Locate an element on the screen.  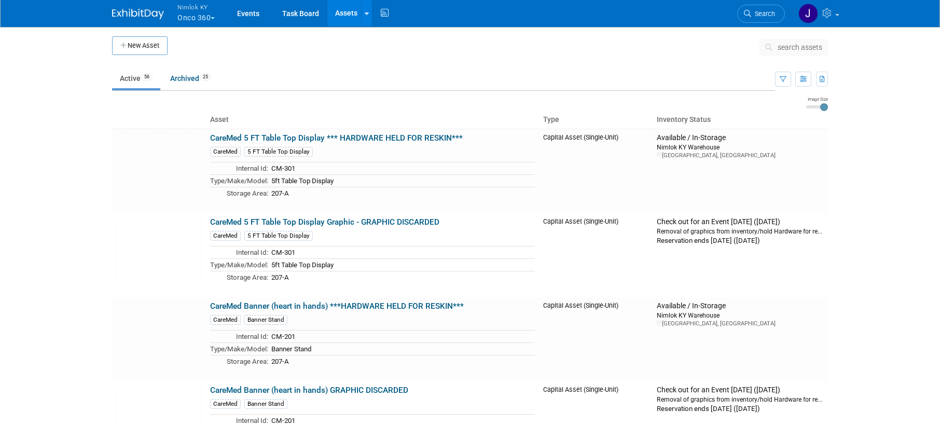
button: New Asset is located at coordinates (140, 46).